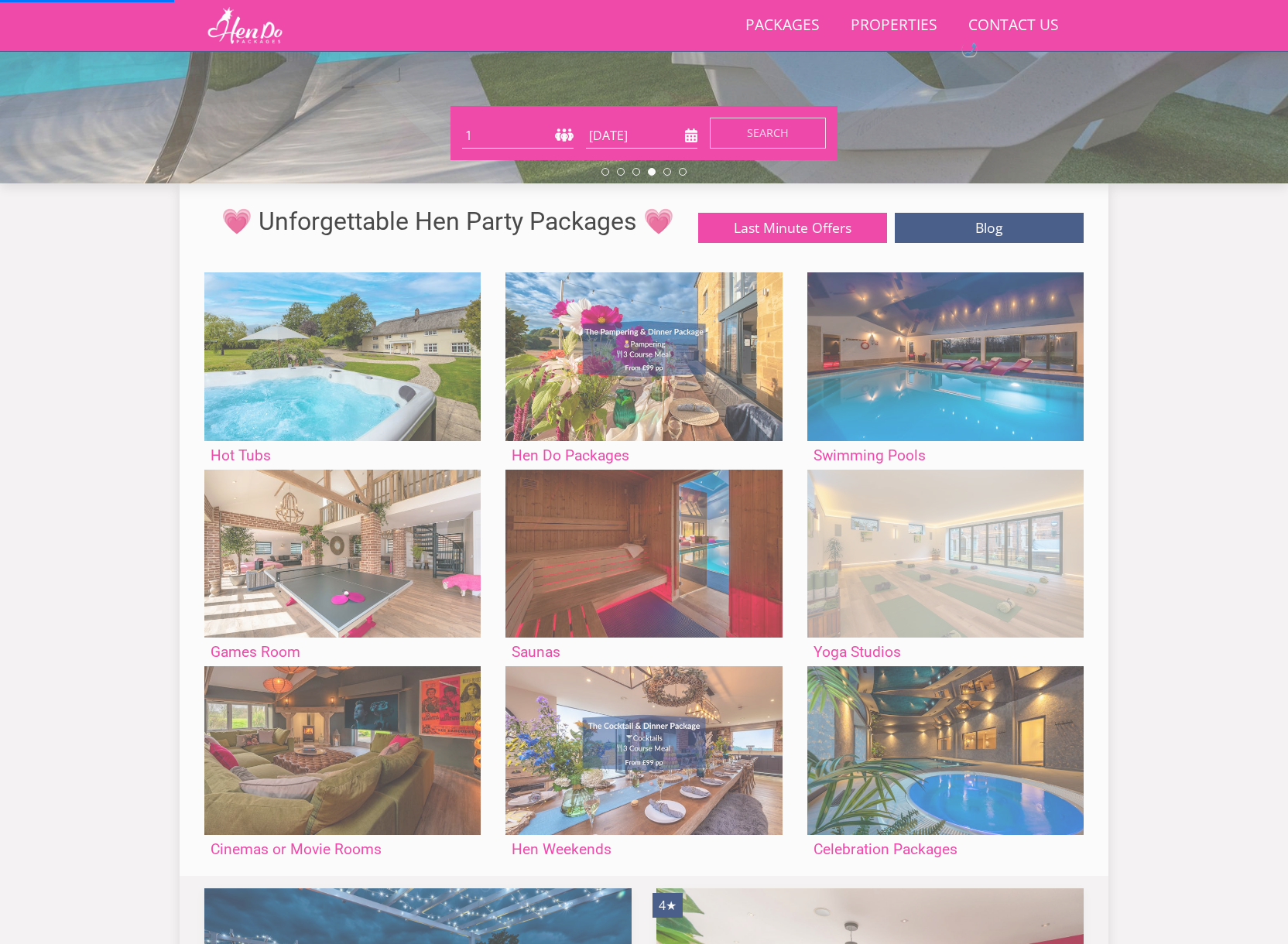 The image size is (1288, 944). What do you see at coordinates (245, 26) in the screenshot?
I see `img: Hen Do Packages` at bounding box center [245, 26].